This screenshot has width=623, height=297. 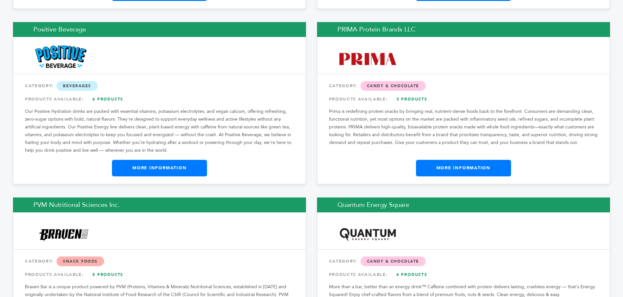 I want to click on h2: PRIMA Protein Brands LLC, so click(x=464, y=30).